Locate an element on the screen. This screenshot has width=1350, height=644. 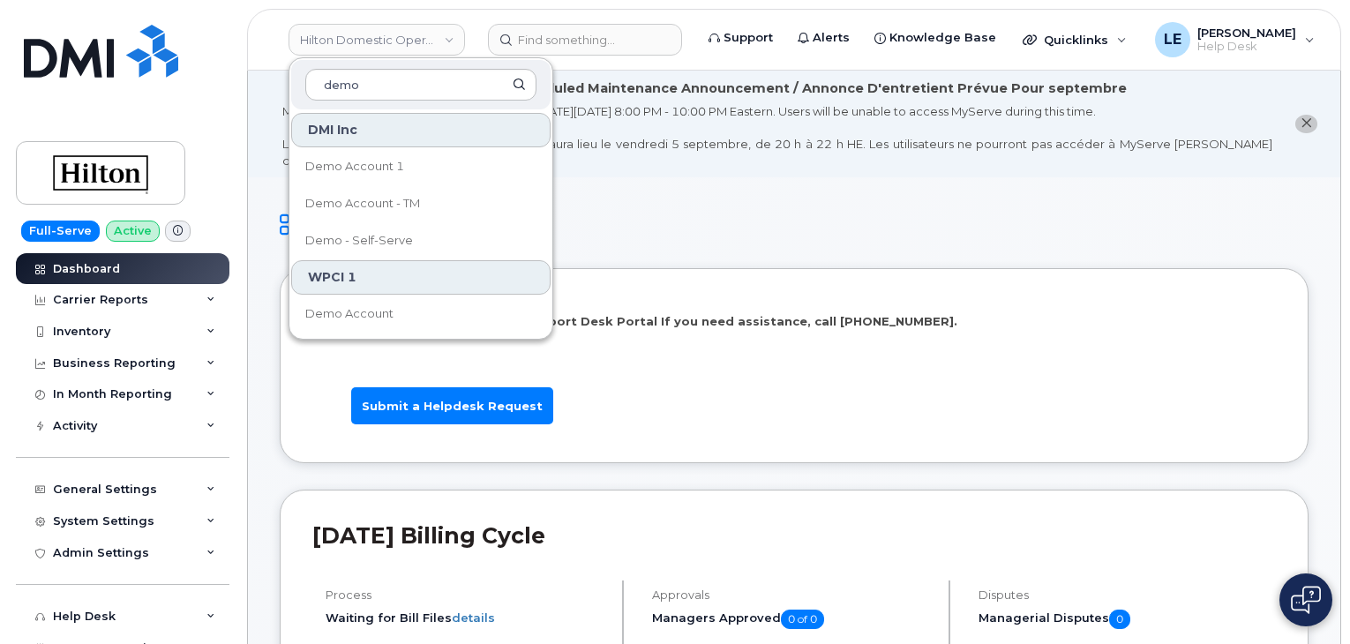
div: DMI Inc is located at coordinates (421, 130).